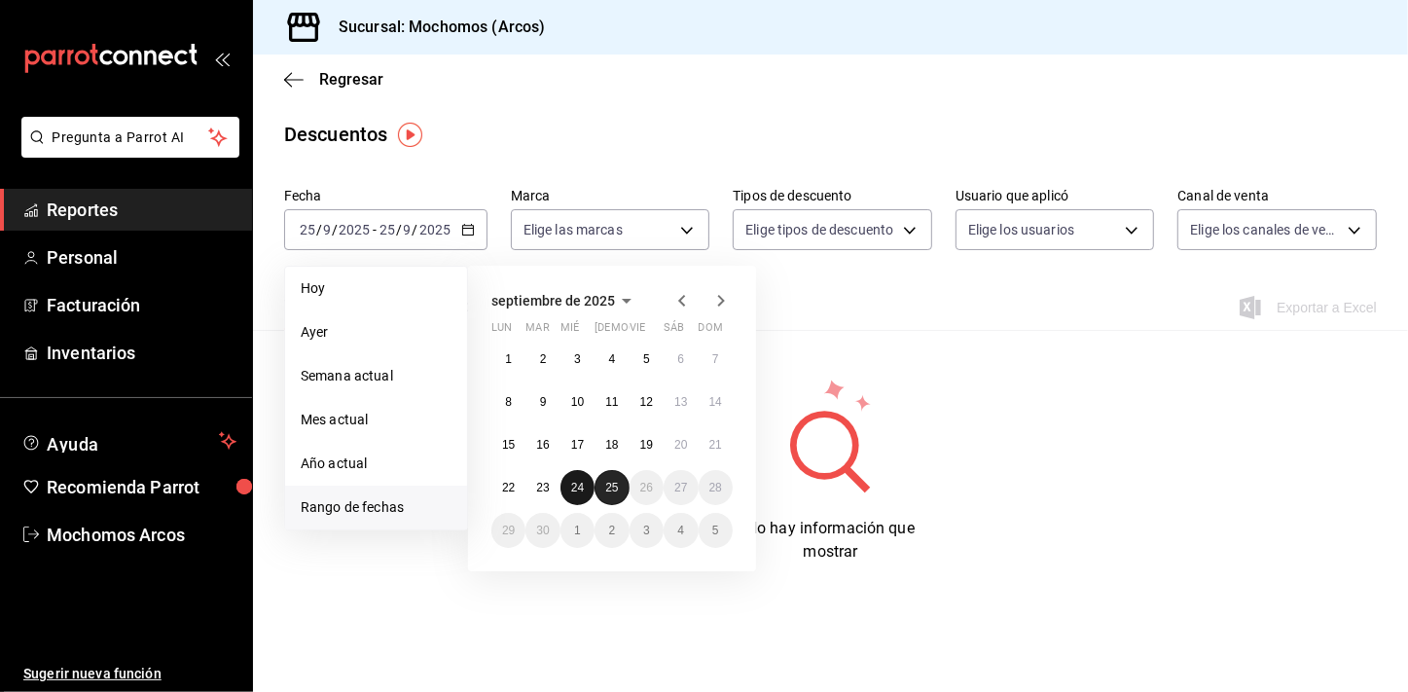  I want to click on span: Elige los usuarios, so click(1021, 230).